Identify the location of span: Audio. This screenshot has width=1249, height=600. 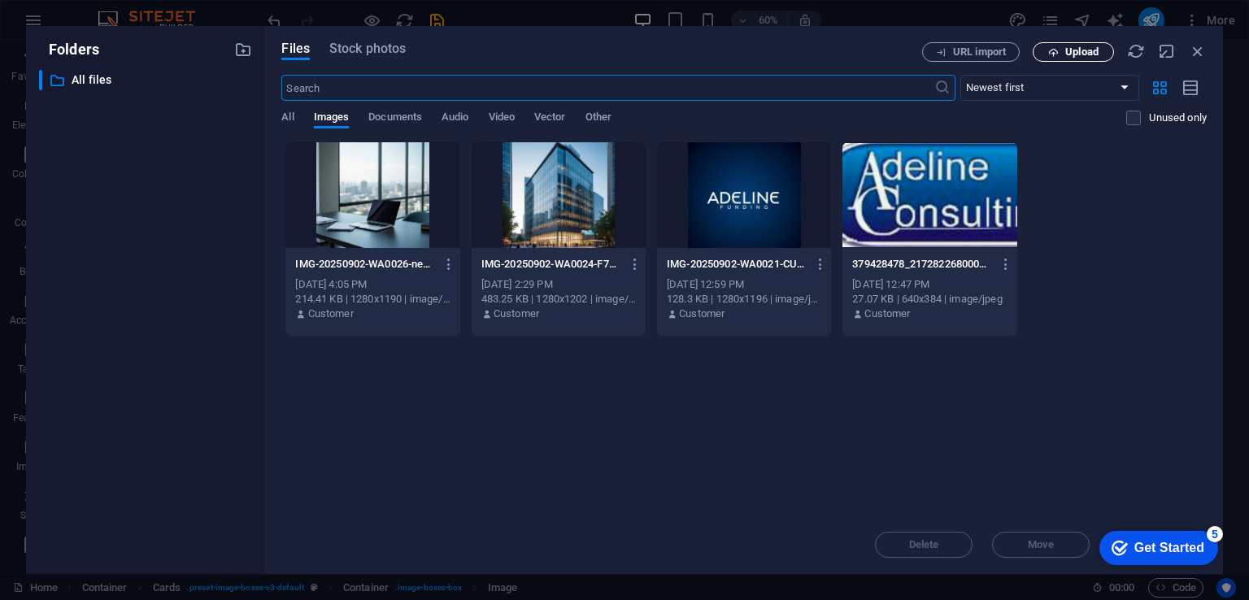
(455, 119).